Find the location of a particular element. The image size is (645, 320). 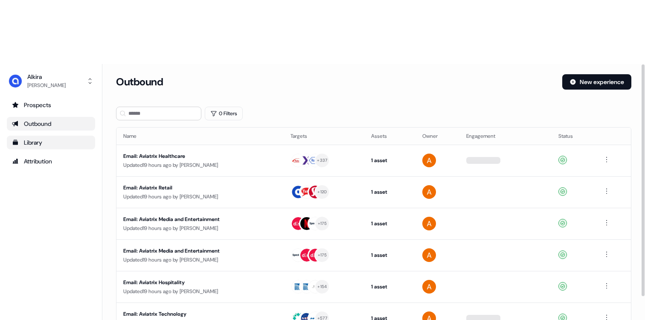

th: Targets is located at coordinates (324, 136).